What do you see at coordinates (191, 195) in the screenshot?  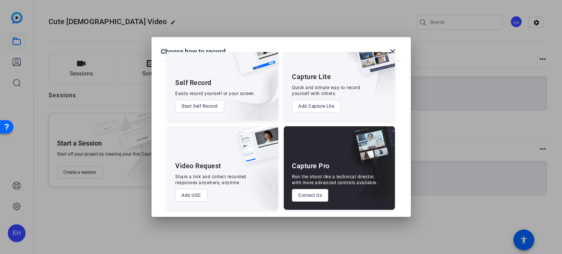 I see `button: Add UGC` at bounding box center [191, 195].